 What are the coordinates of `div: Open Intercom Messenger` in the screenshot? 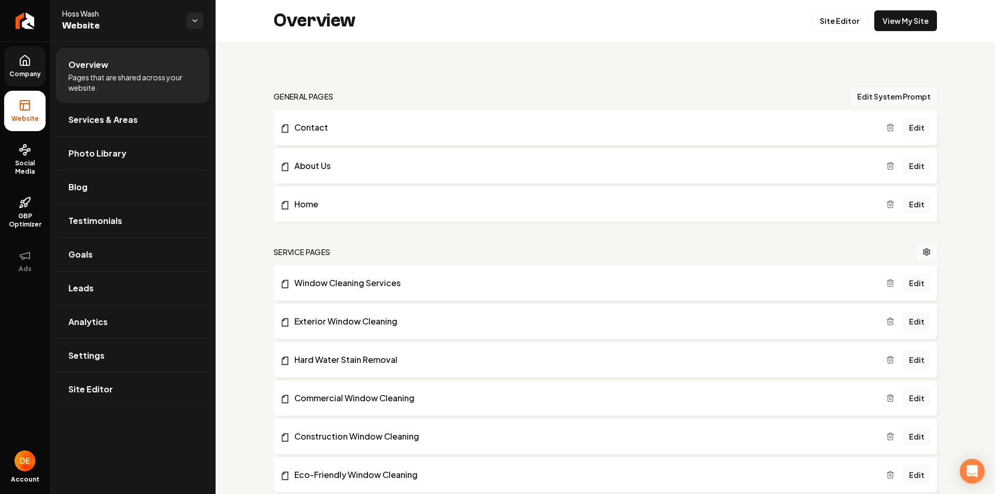 It's located at (972, 471).